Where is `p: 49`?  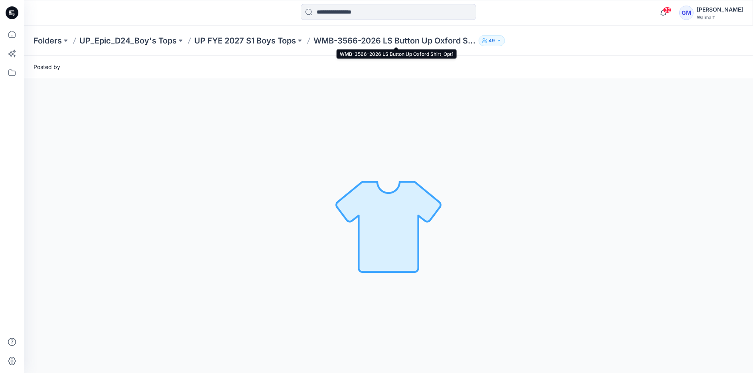 p: 49 is located at coordinates (491, 41).